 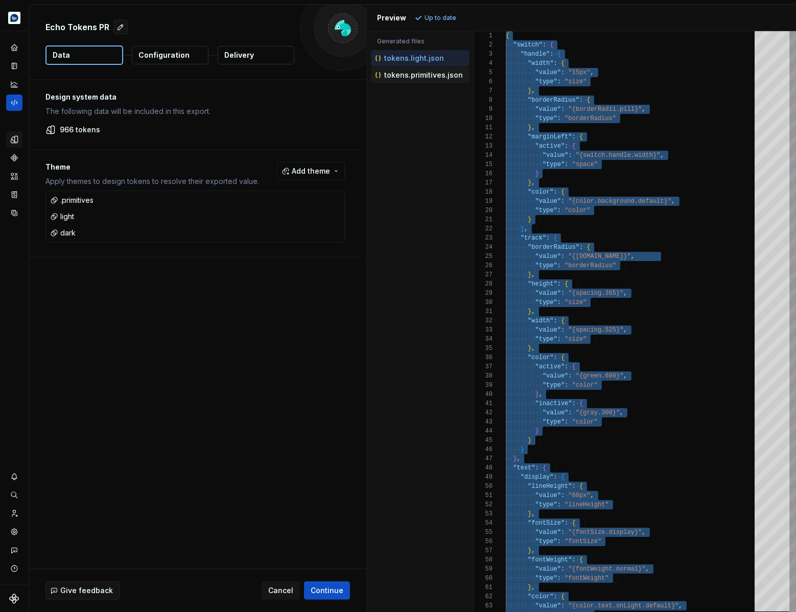 I want to click on p: Echo Tokens PR, so click(x=77, y=27).